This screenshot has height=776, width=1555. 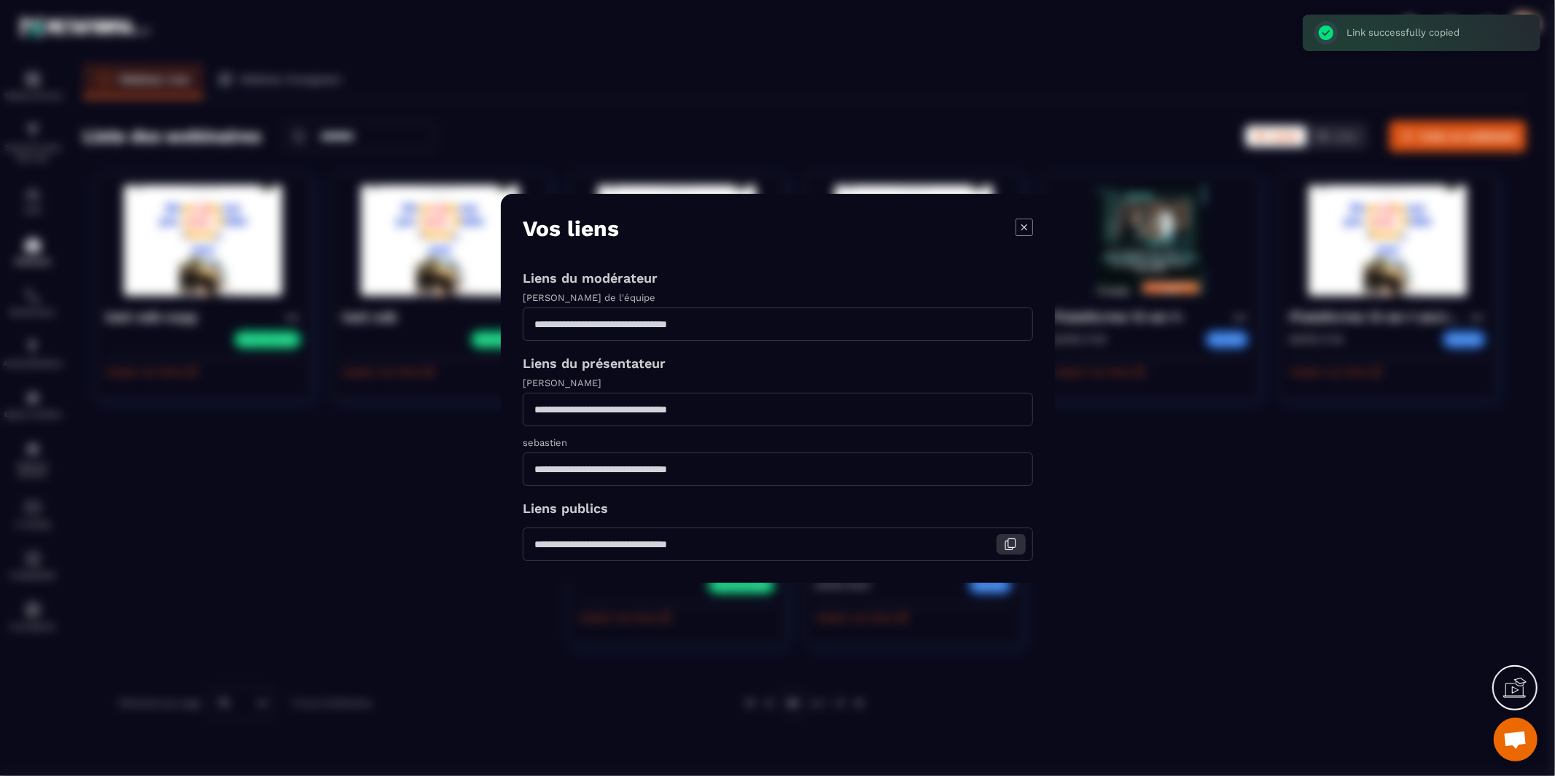 I want to click on div: Open chat, so click(x=1515, y=740).